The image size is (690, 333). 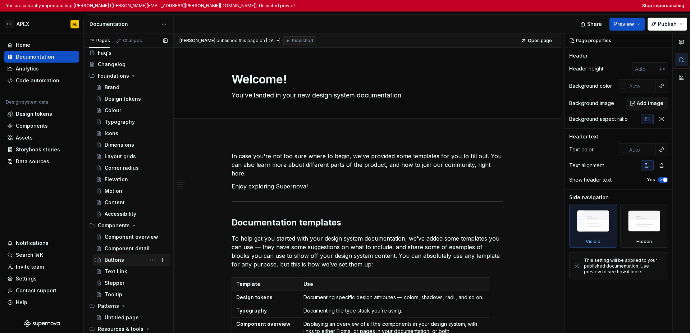 I want to click on button: Contact support, so click(x=42, y=291).